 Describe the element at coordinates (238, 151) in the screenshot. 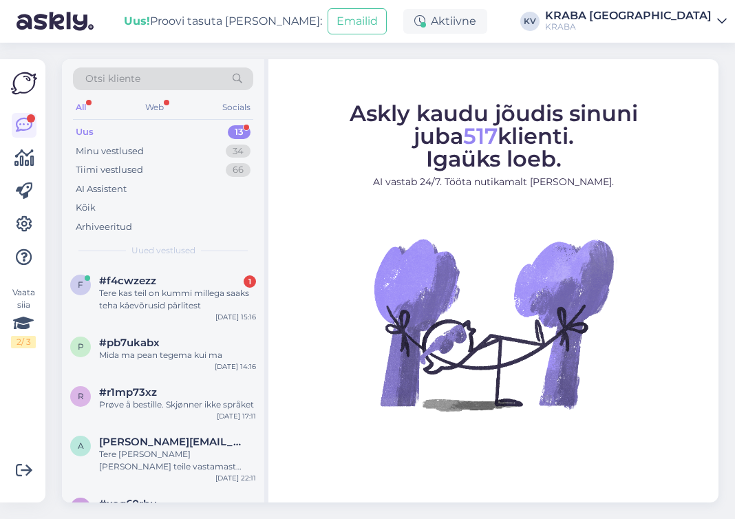

I see `div: 34` at that location.